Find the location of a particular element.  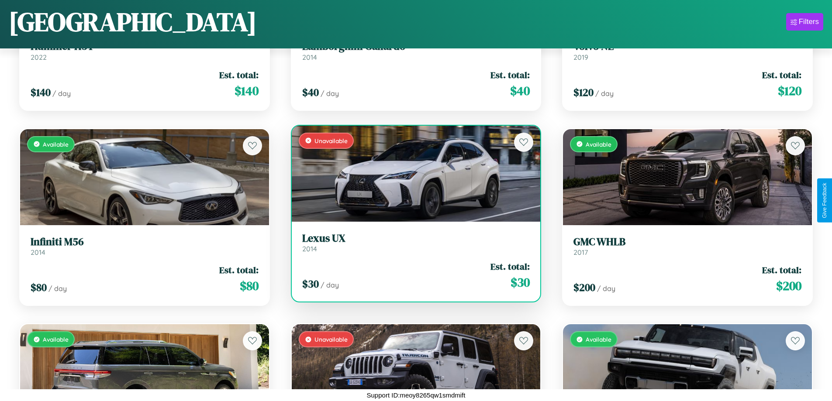

a: GMC WHLB2017 is located at coordinates (688, 246).